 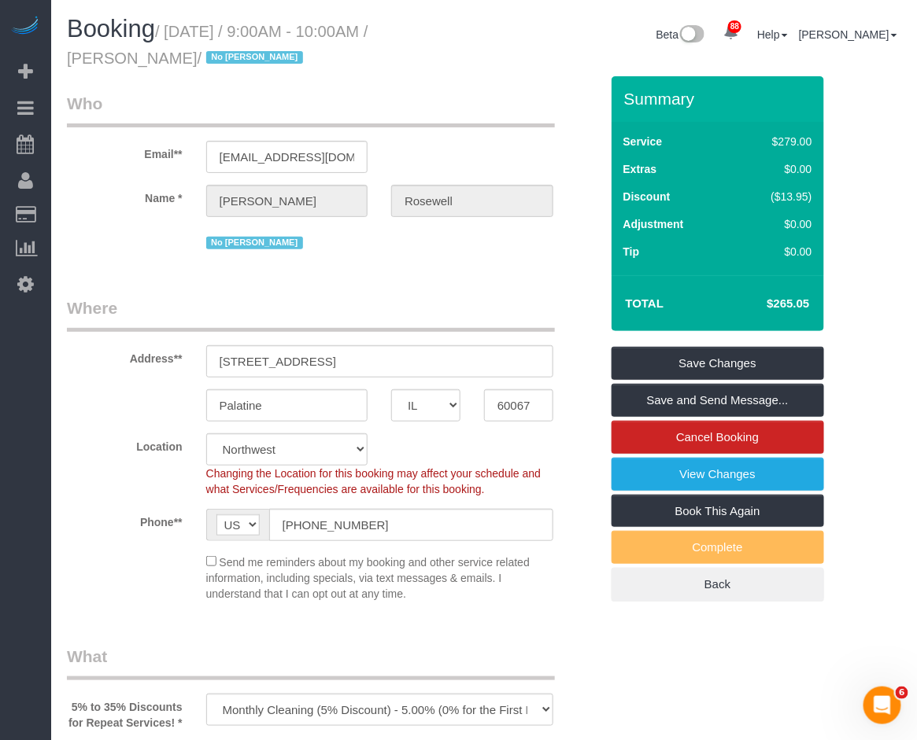 What do you see at coordinates (124, 712) in the screenshot?
I see `label: 5% to 35% Discounts for Repeat Services! *` at bounding box center [124, 712].